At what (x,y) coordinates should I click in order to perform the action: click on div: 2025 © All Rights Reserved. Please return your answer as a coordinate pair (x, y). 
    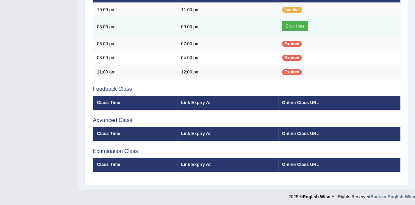
    Looking at the image, I should click on (352, 195).